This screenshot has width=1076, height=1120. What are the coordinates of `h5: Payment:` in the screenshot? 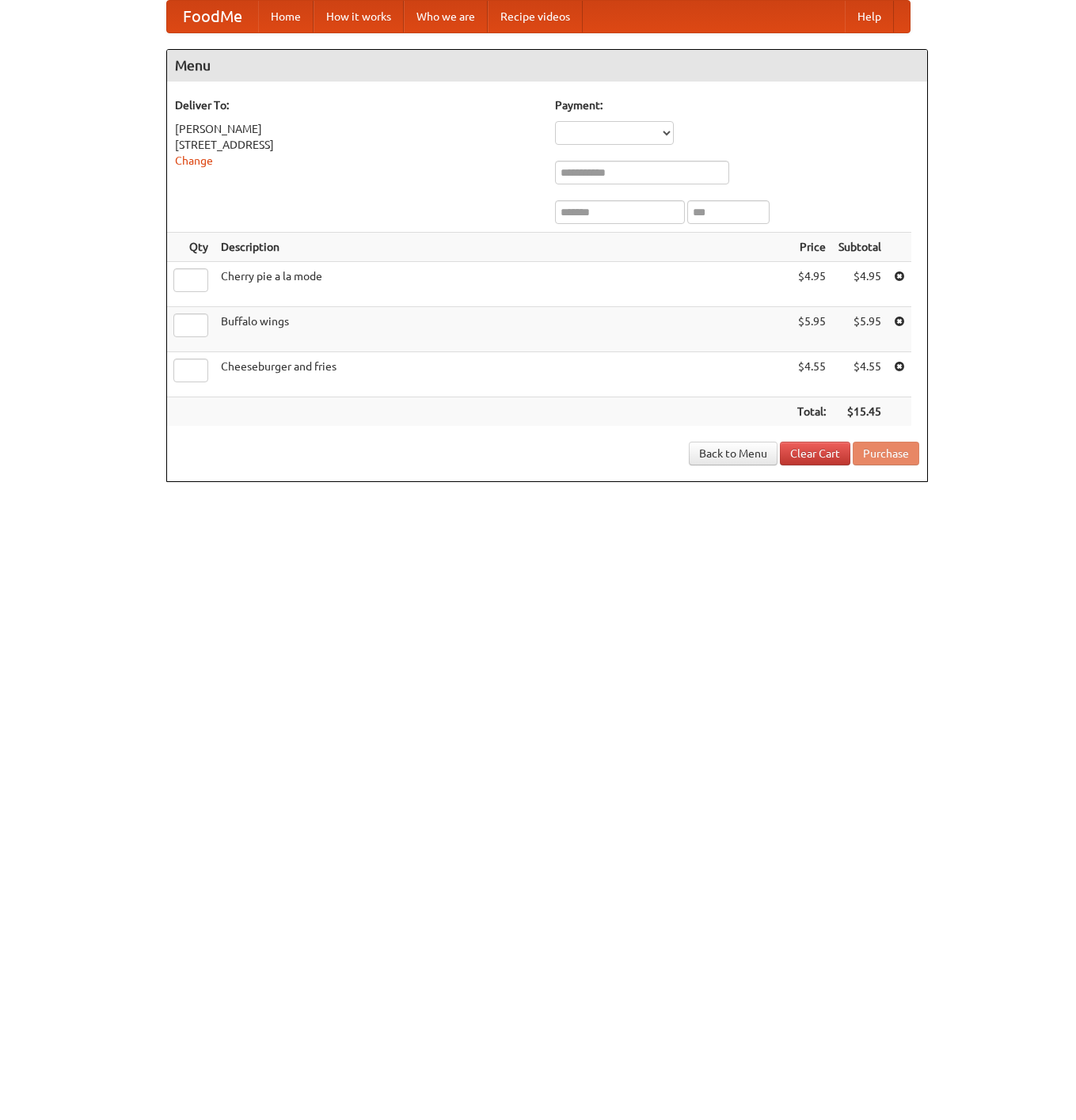 It's located at (737, 105).